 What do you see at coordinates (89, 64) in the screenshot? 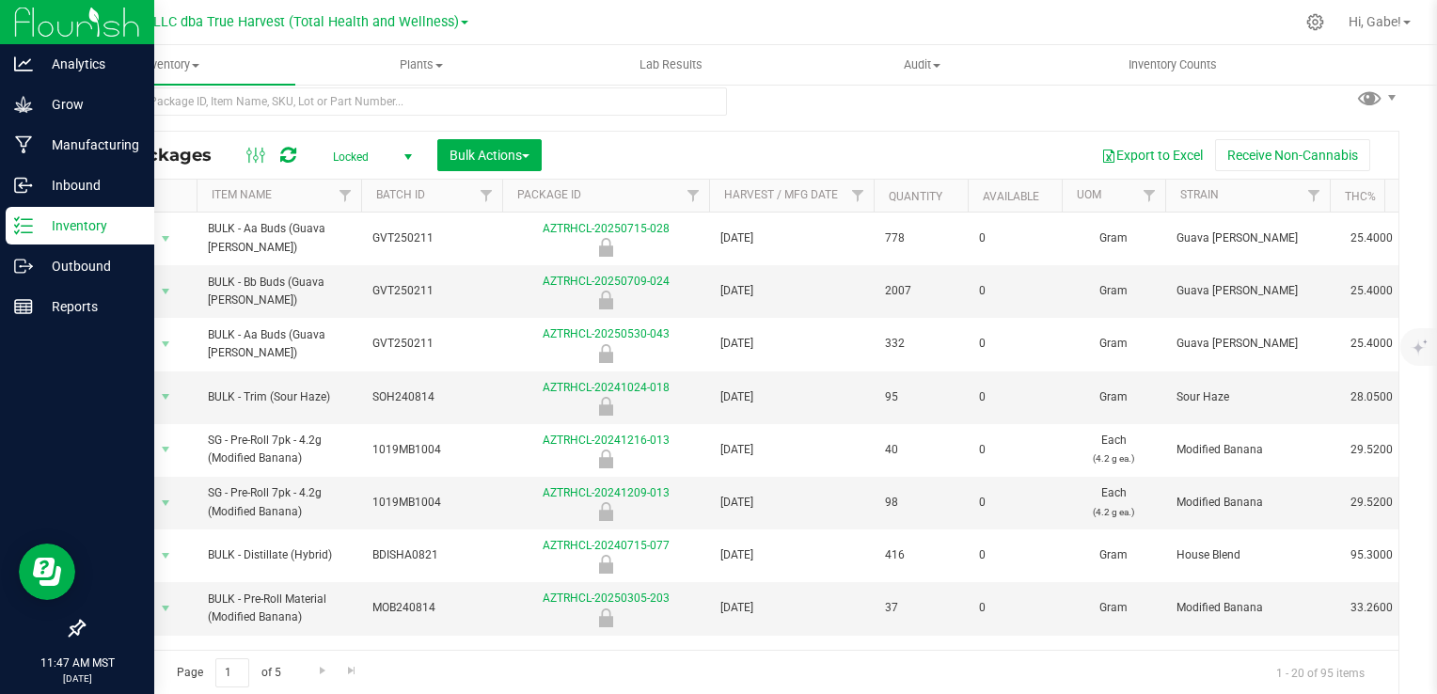
I see `p: Analytics` at bounding box center [89, 64].